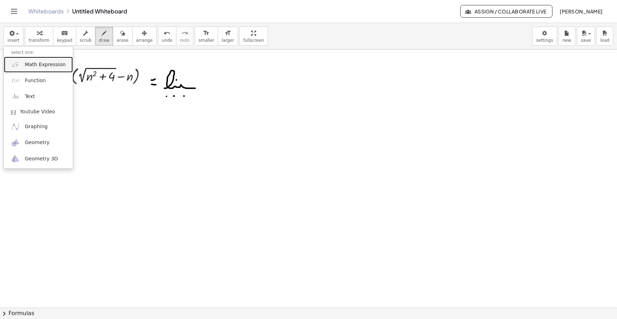  Describe the element at coordinates (545, 36) in the screenshot. I see `button: settings` at that location.